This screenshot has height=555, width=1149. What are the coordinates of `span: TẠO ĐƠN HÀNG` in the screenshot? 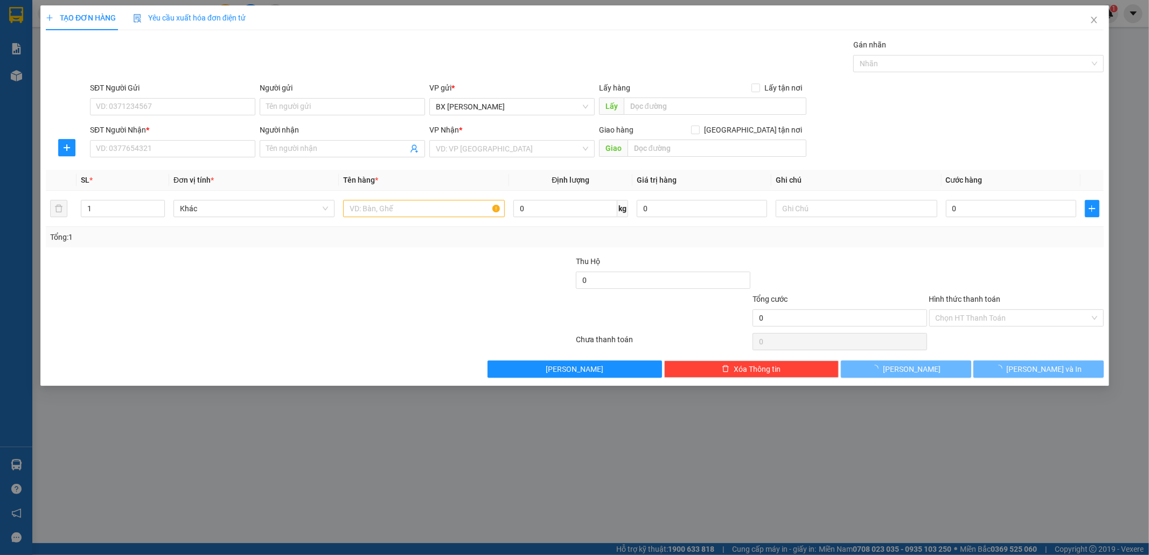 It's located at (81, 18).